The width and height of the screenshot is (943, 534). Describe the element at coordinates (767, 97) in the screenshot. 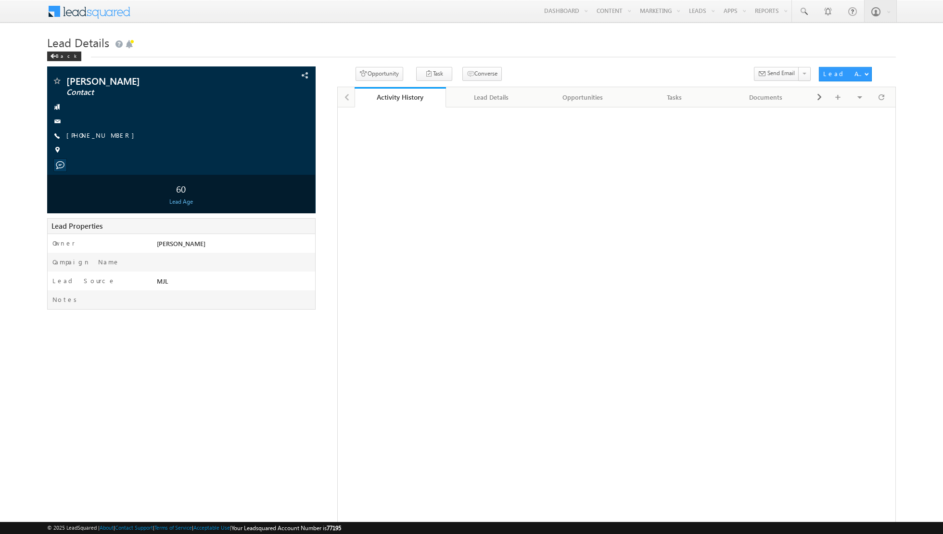

I see `a: Documents` at that location.